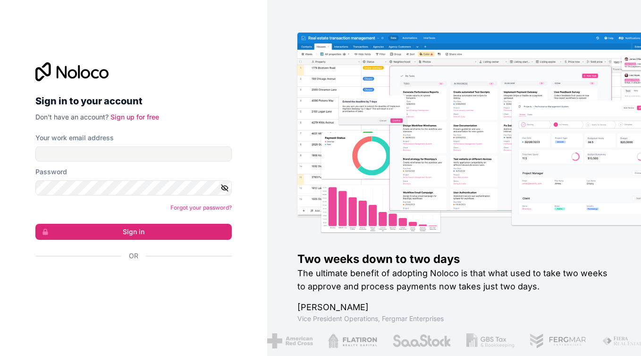 This screenshot has width=641, height=356. What do you see at coordinates (134, 154) in the screenshot?
I see `input: Email address` at bounding box center [134, 154].